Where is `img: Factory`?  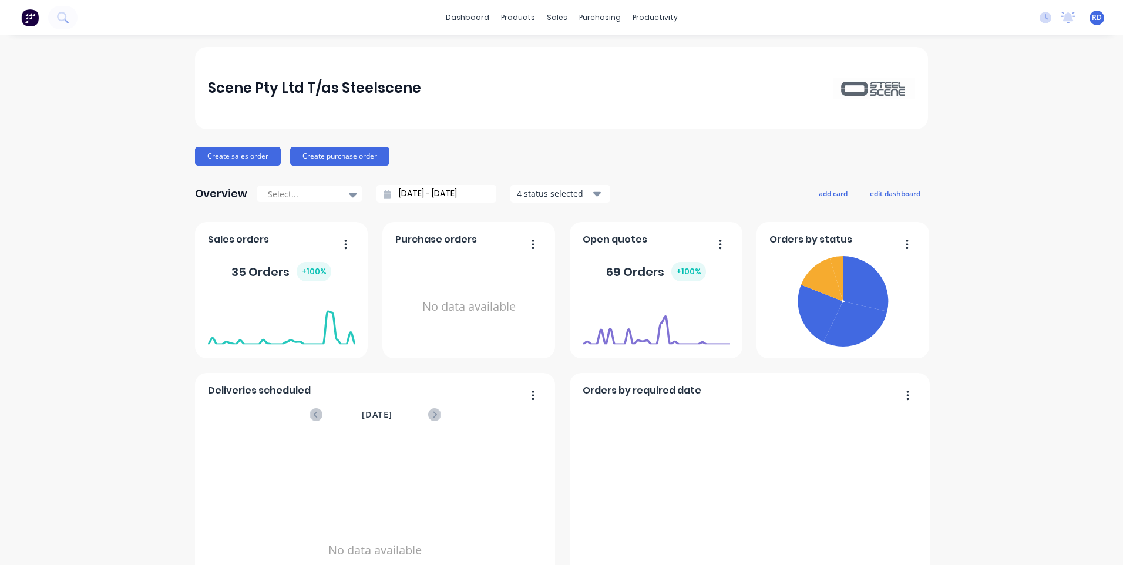
img: Factory is located at coordinates (30, 18).